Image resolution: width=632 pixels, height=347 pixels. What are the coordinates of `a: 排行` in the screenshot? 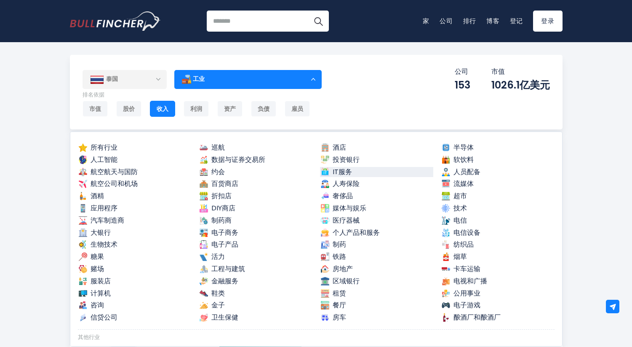 It's located at (470, 21).